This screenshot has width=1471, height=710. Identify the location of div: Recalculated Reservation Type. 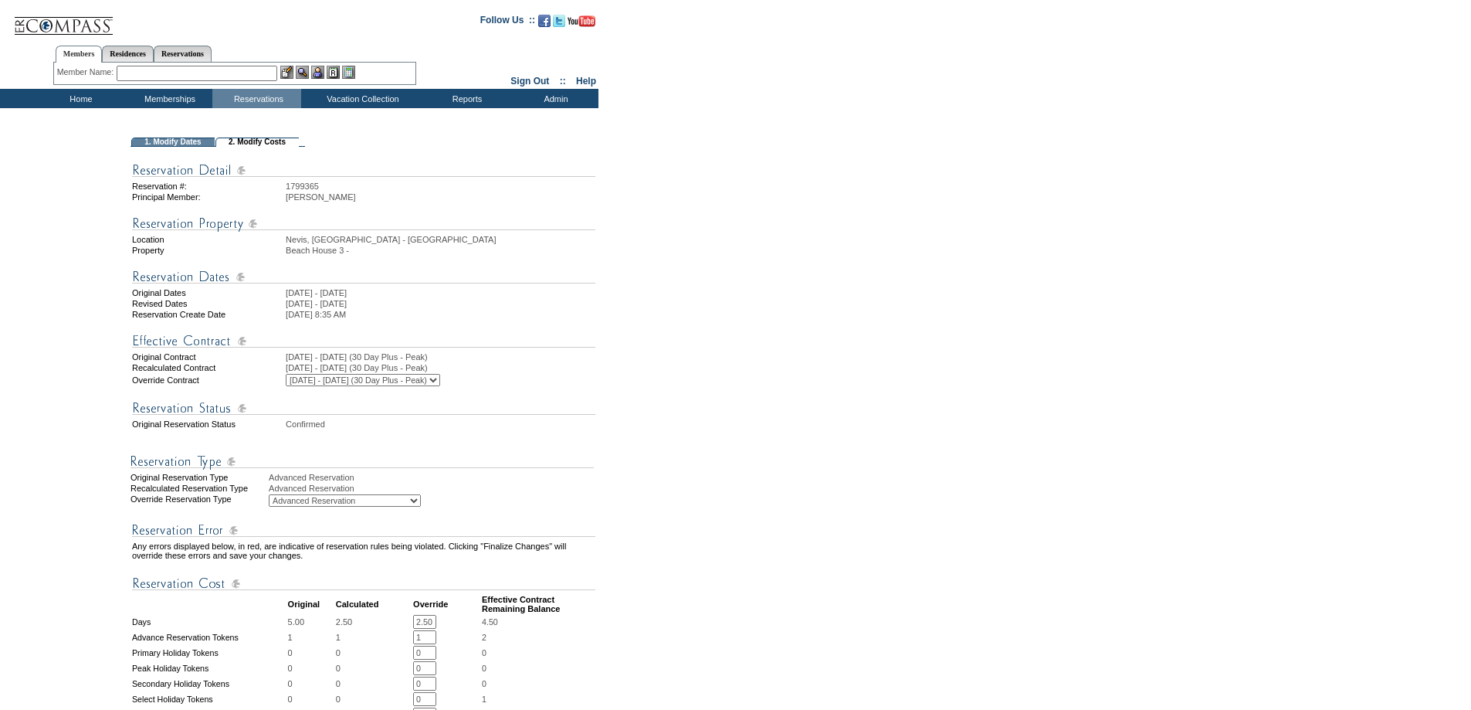
(198, 488).